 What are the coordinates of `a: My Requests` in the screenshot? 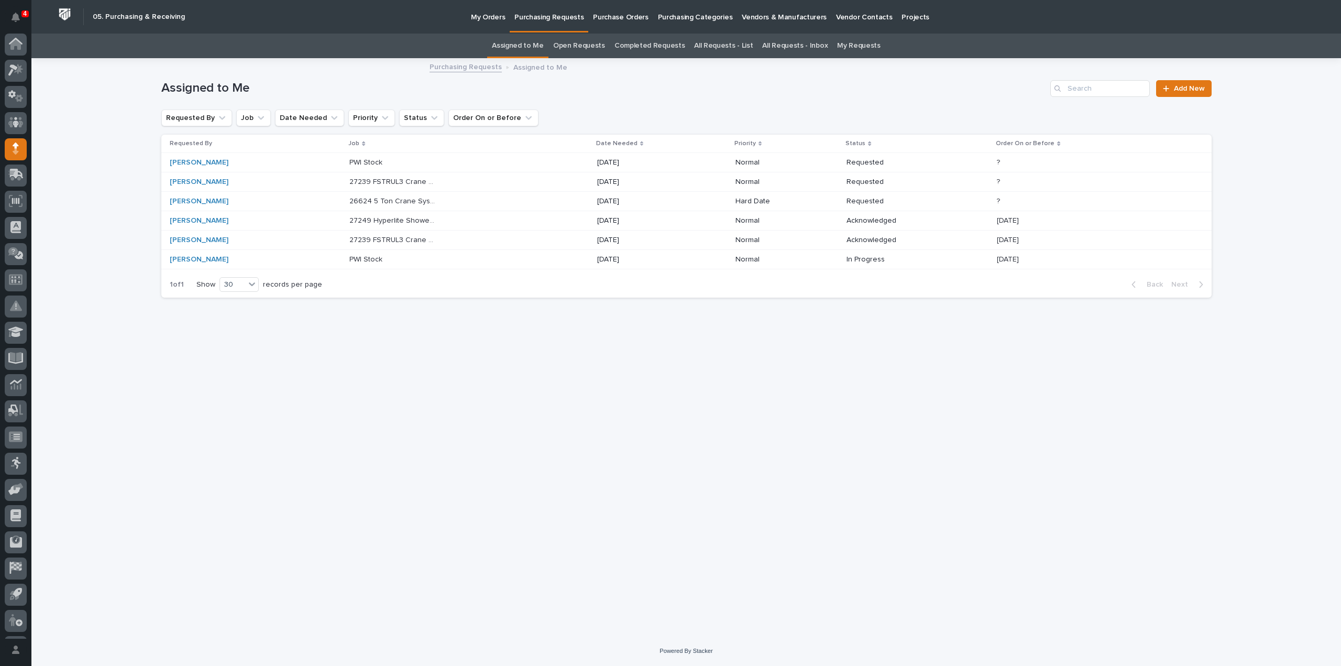 It's located at (859, 46).